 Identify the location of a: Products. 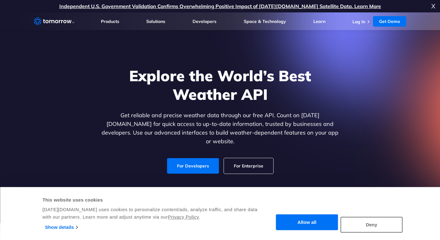
(110, 21).